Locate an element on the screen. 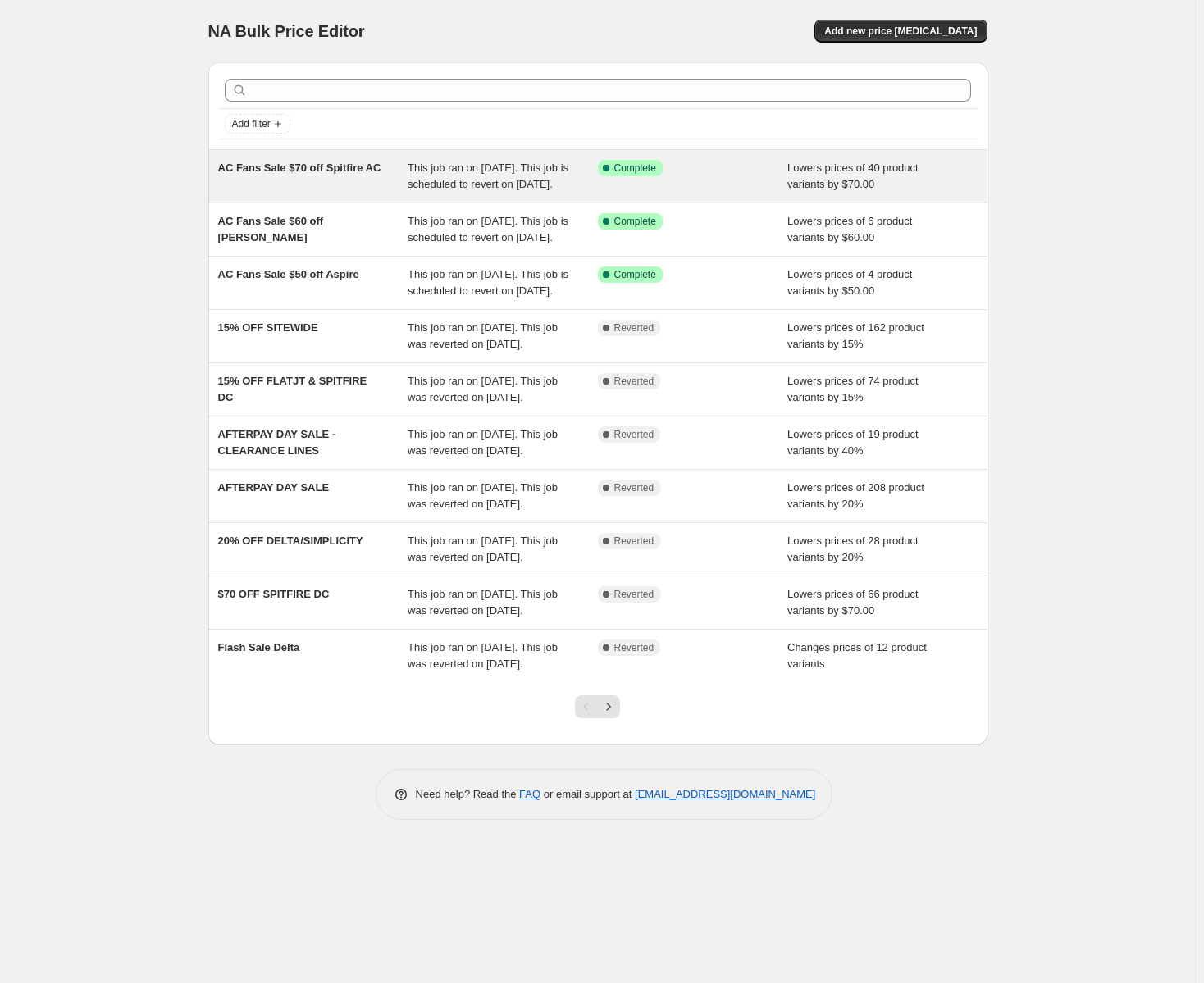  span: AC Fans Sale $50 off Aspire is located at coordinates (289, 274).